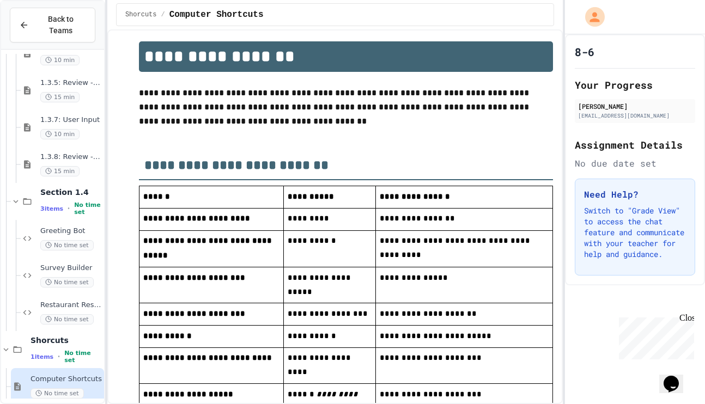 Image resolution: width=705 pixels, height=404 pixels. What do you see at coordinates (635, 163) in the screenshot?
I see `div: No due date set` at bounding box center [635, 163].